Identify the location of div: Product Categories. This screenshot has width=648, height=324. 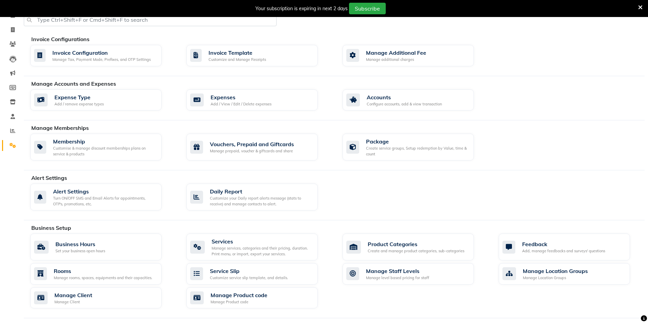
(416, 244).